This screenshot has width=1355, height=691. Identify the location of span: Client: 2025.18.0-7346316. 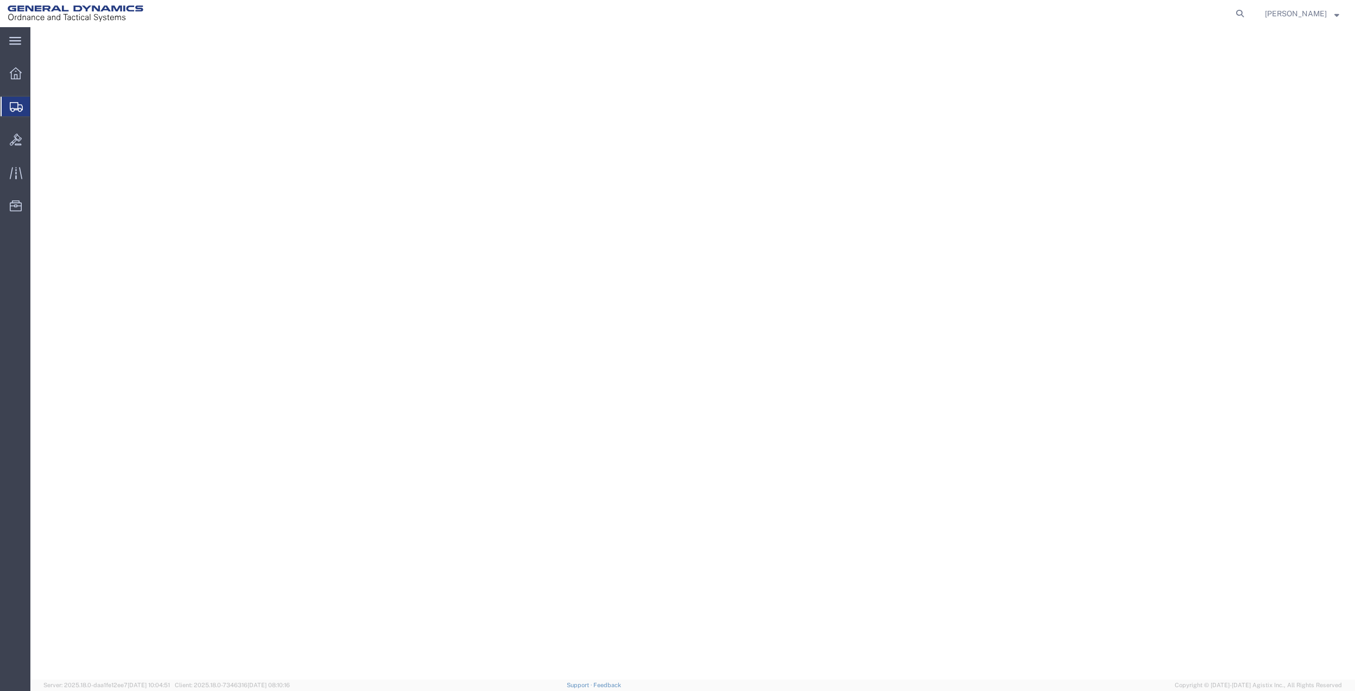
(232, 685).